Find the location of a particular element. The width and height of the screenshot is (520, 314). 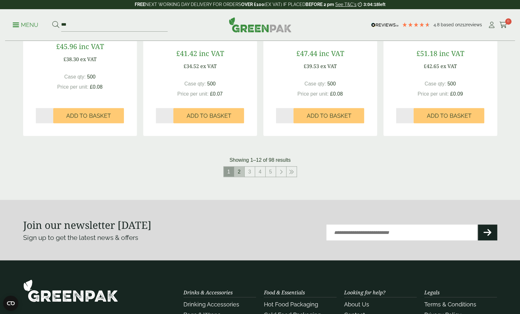

i: Cart is located at coordinates (503, 25).